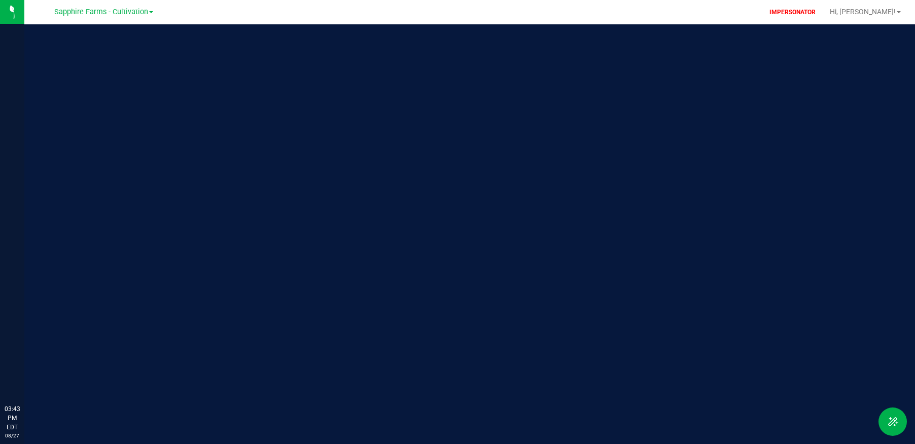 The image size is (915, 444). I want to click on span: Sapphire Farms - Cultivation, so click(101, 12).